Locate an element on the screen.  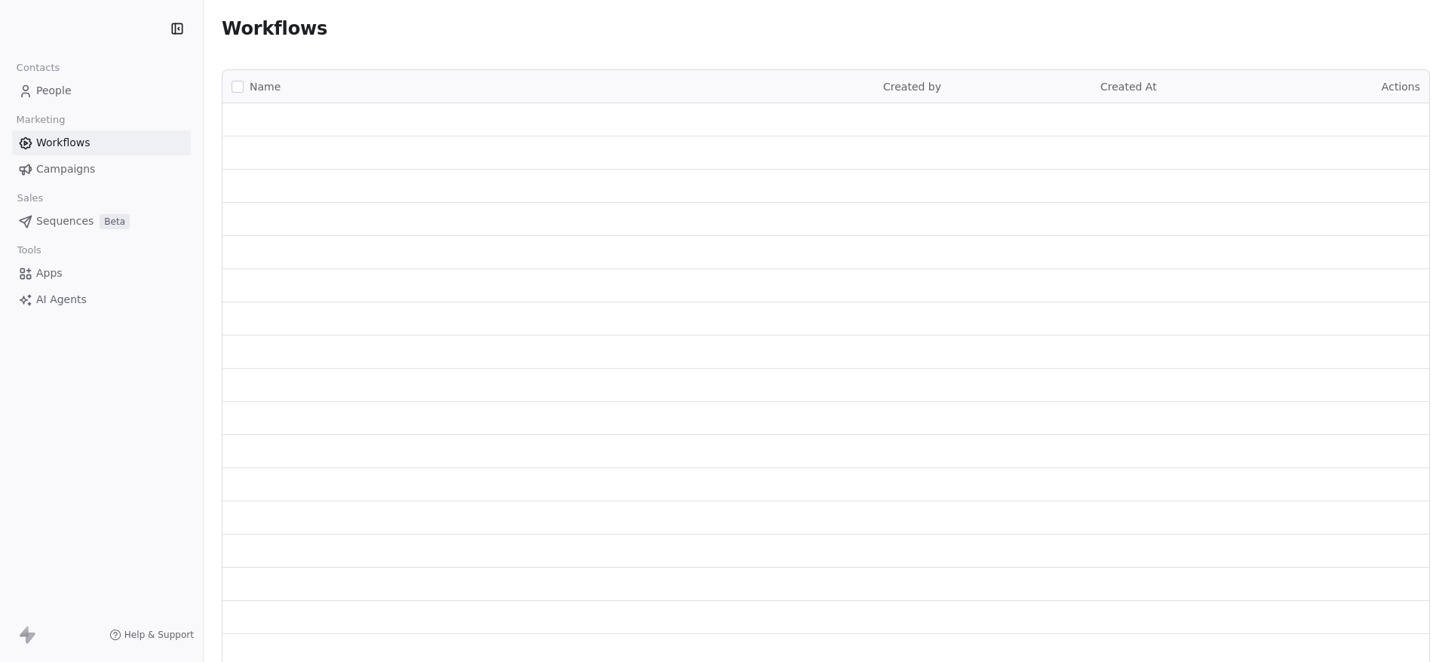
span: Contacts is located at coordinates (38, 68).